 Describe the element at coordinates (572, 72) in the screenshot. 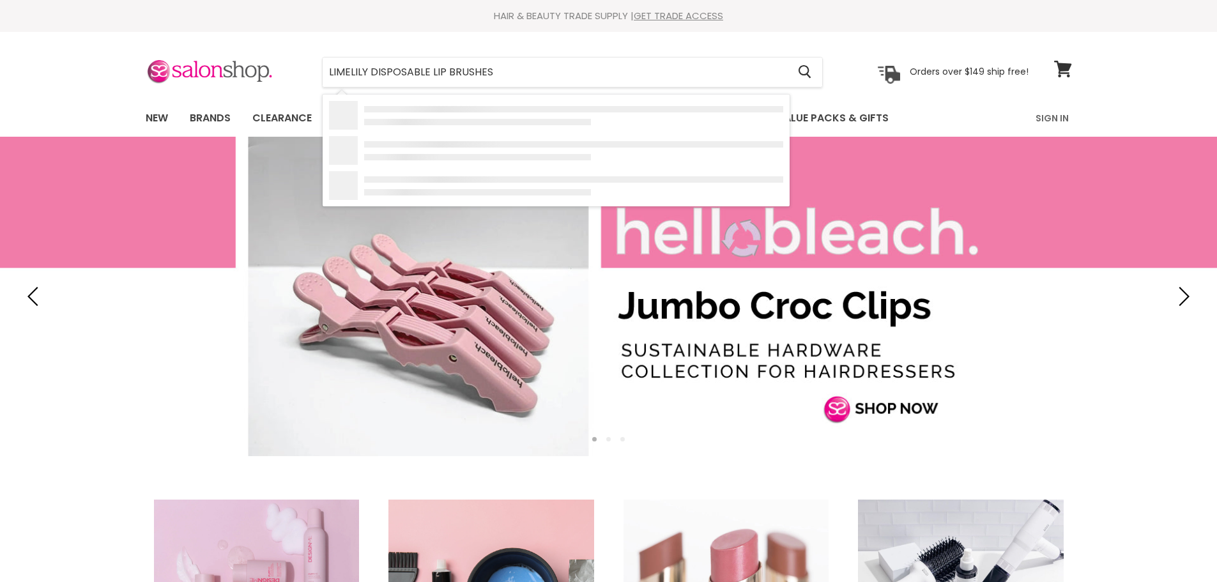

I see `form: Product` at that location.